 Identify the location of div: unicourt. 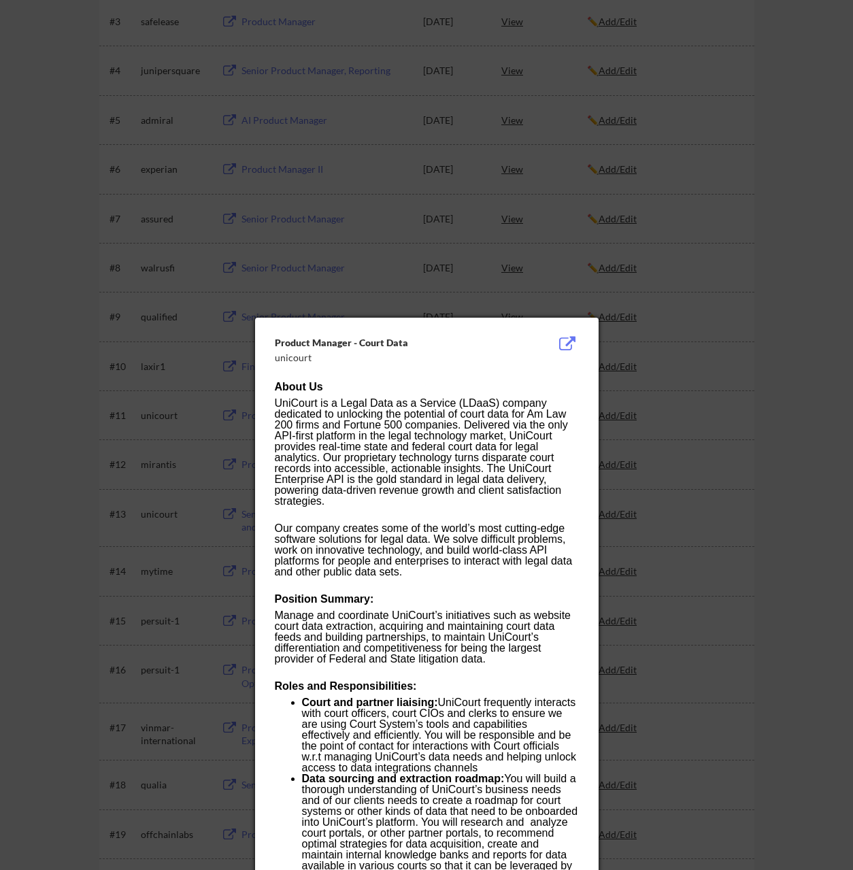
(393, 358).